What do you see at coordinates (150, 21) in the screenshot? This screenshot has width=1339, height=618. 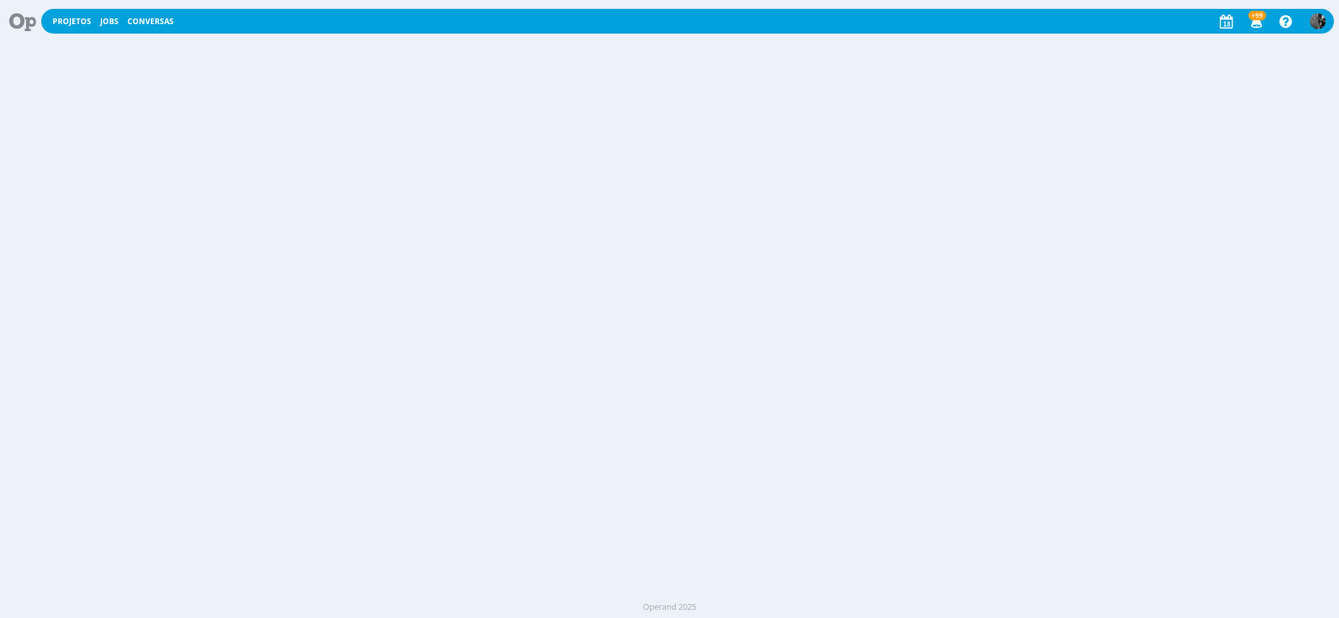 I see `a: Conversas` at bounding box center [150, 21].